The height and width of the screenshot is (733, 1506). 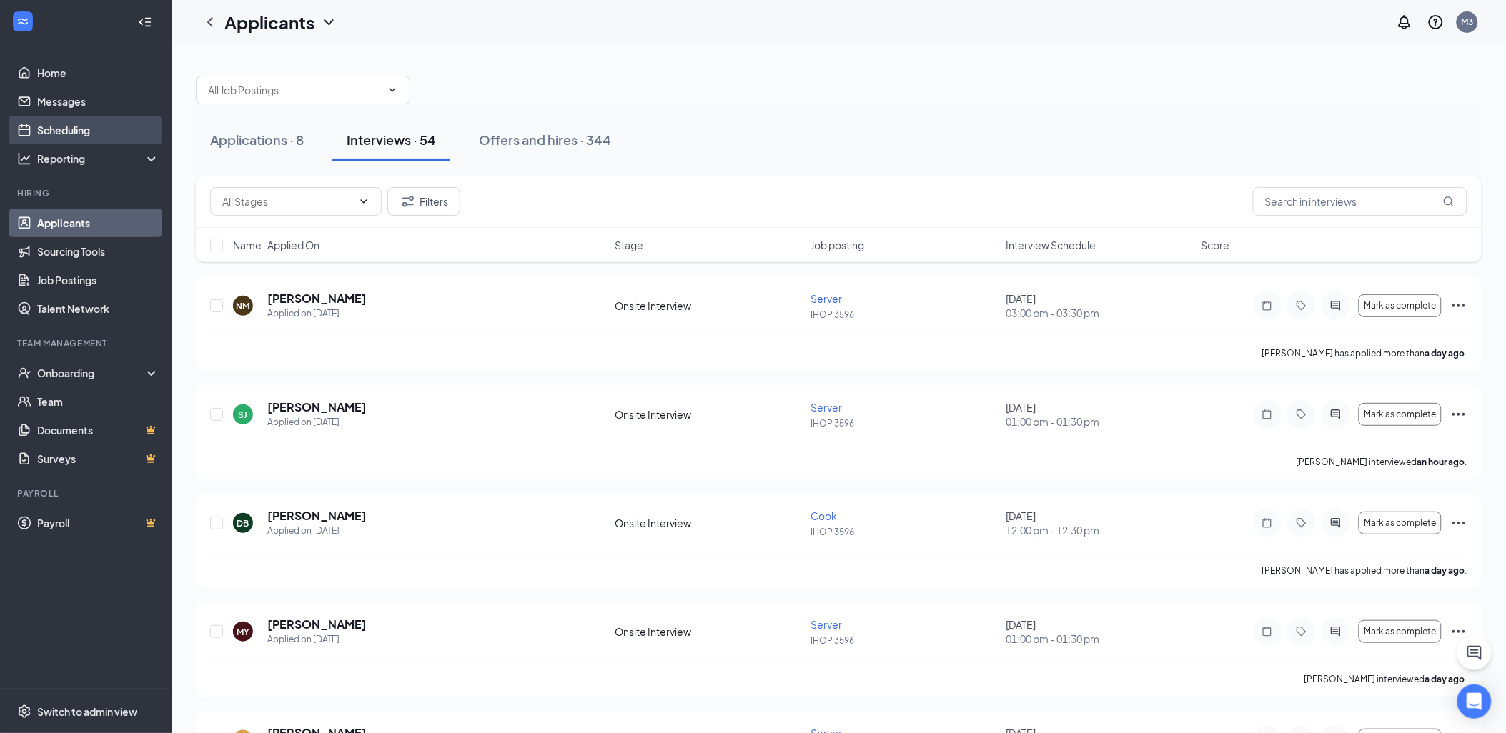 I want to click on svg: ChevronLeft, so click(x=210, y=22).